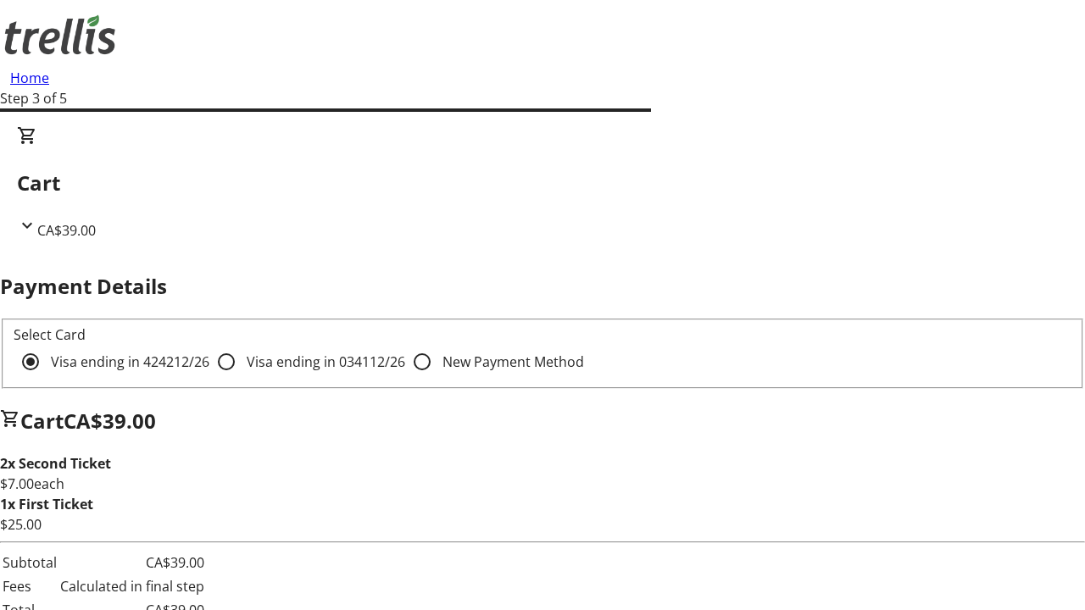  I want to click on td: Calculated in final step, so click(132, 586).